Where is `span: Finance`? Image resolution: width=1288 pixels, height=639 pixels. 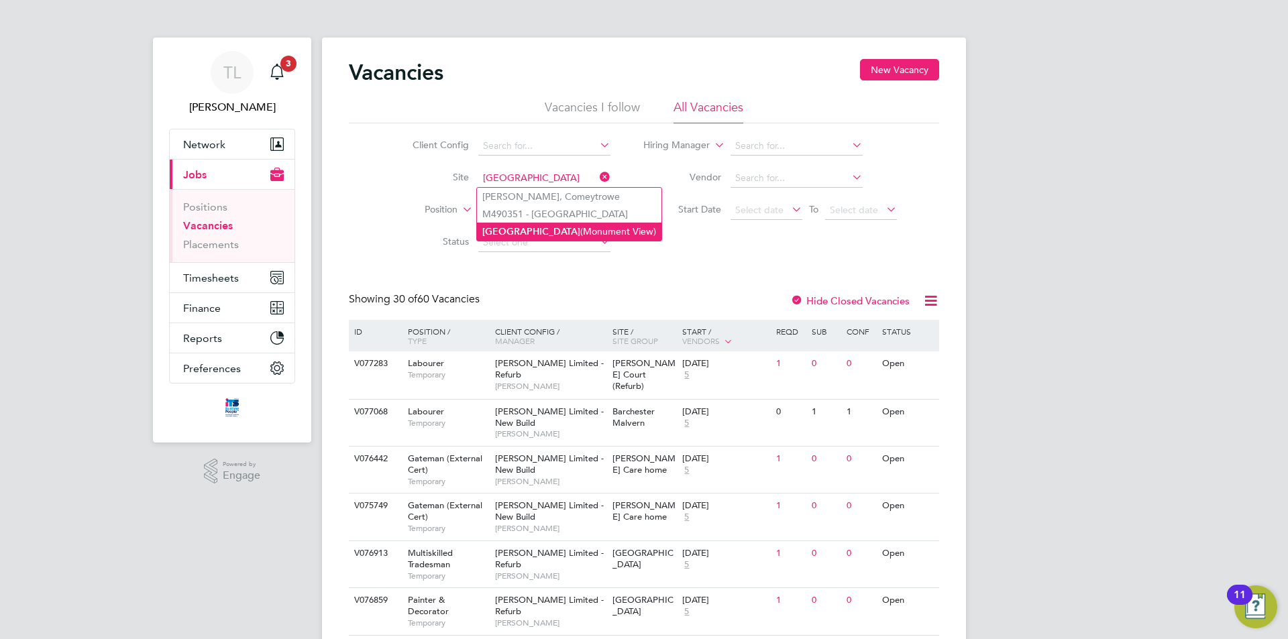 span: Finance is located at coordinates (202, 308).